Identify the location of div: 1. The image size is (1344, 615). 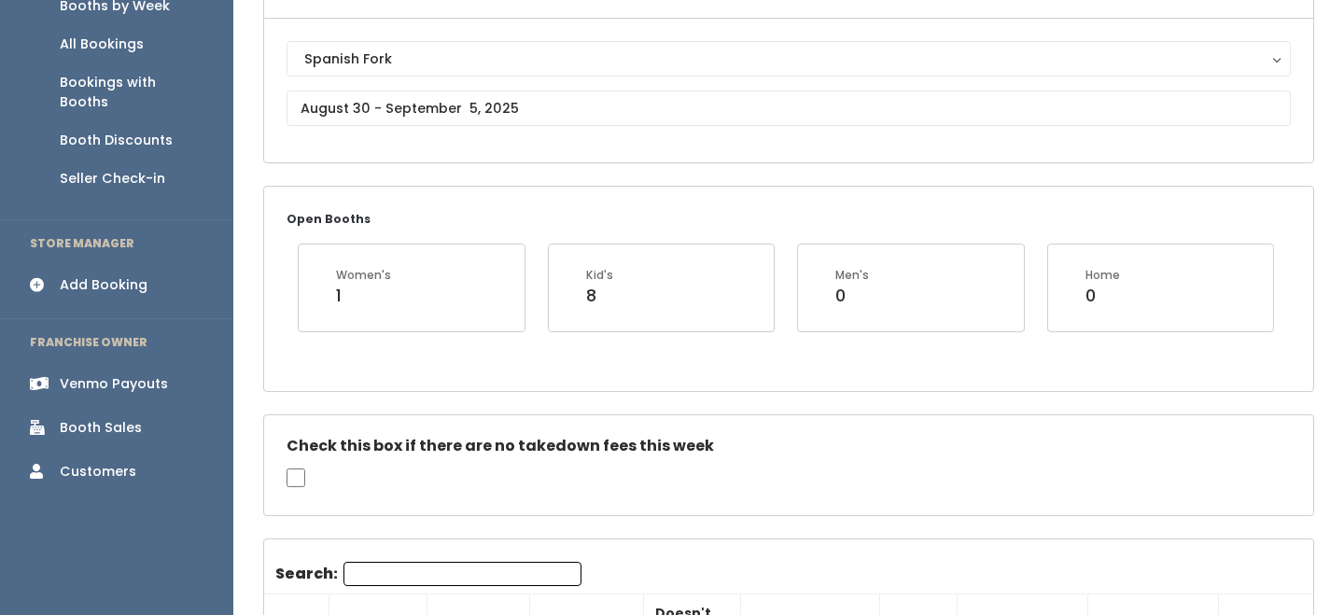
(363, 296).